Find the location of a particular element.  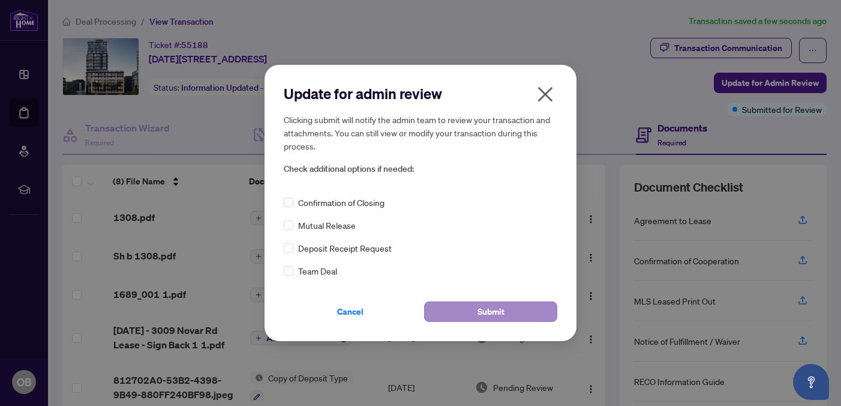

span: Team Deal is located at coordinates (318, 271).